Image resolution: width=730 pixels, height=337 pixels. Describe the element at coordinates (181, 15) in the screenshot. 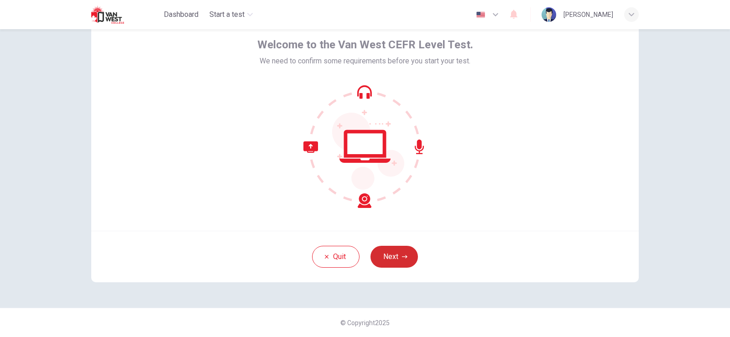

I see `span: Dashboard` at that location.